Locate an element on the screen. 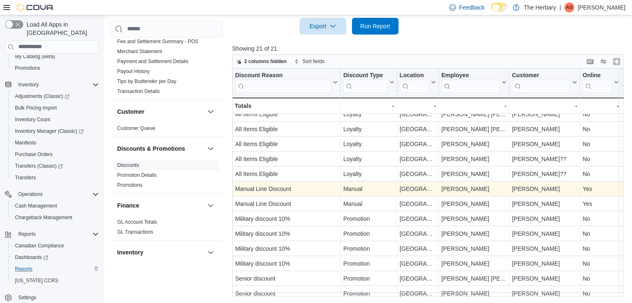  div: Manual Line Discount is located at coordinates (286, 204).